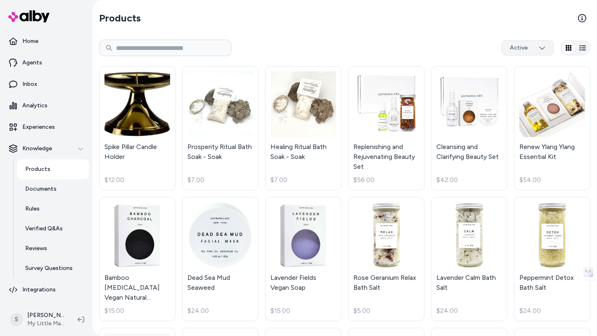 This screenshot has width=597, height=336. I want to click on a: Peppermint Detox Bath SaltPeppermint Detox Bath Salt$24.00, so click(552, 259).